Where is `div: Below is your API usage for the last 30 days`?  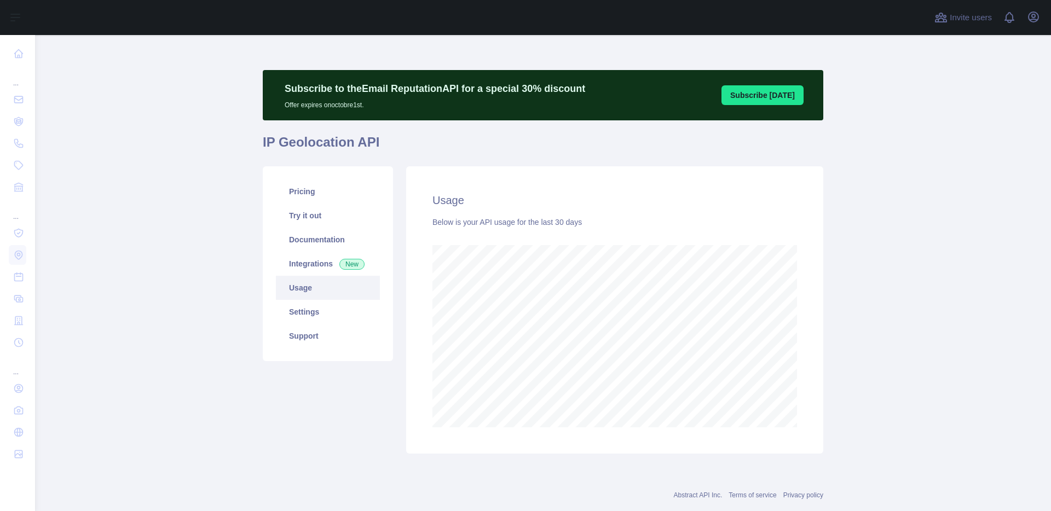
div: Below is your API usage for the last 30 days is located at coordinates (615, 222).